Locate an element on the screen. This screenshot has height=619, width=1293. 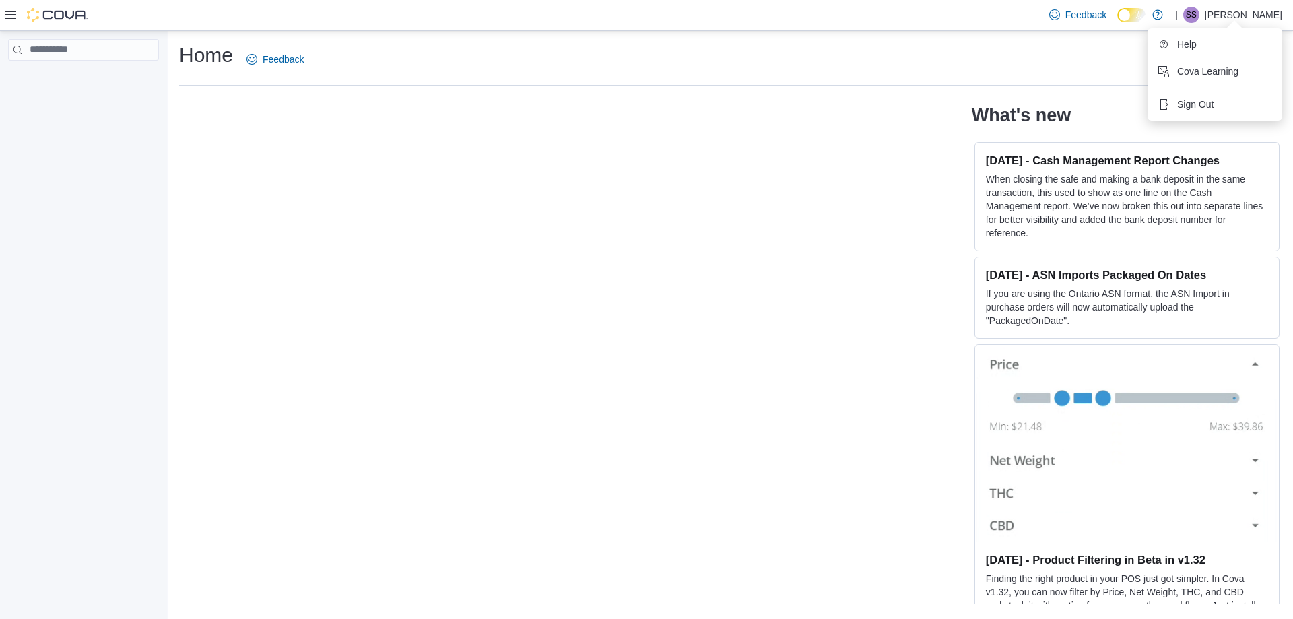
button: Sign Out is located at coordinates (1215, 104).